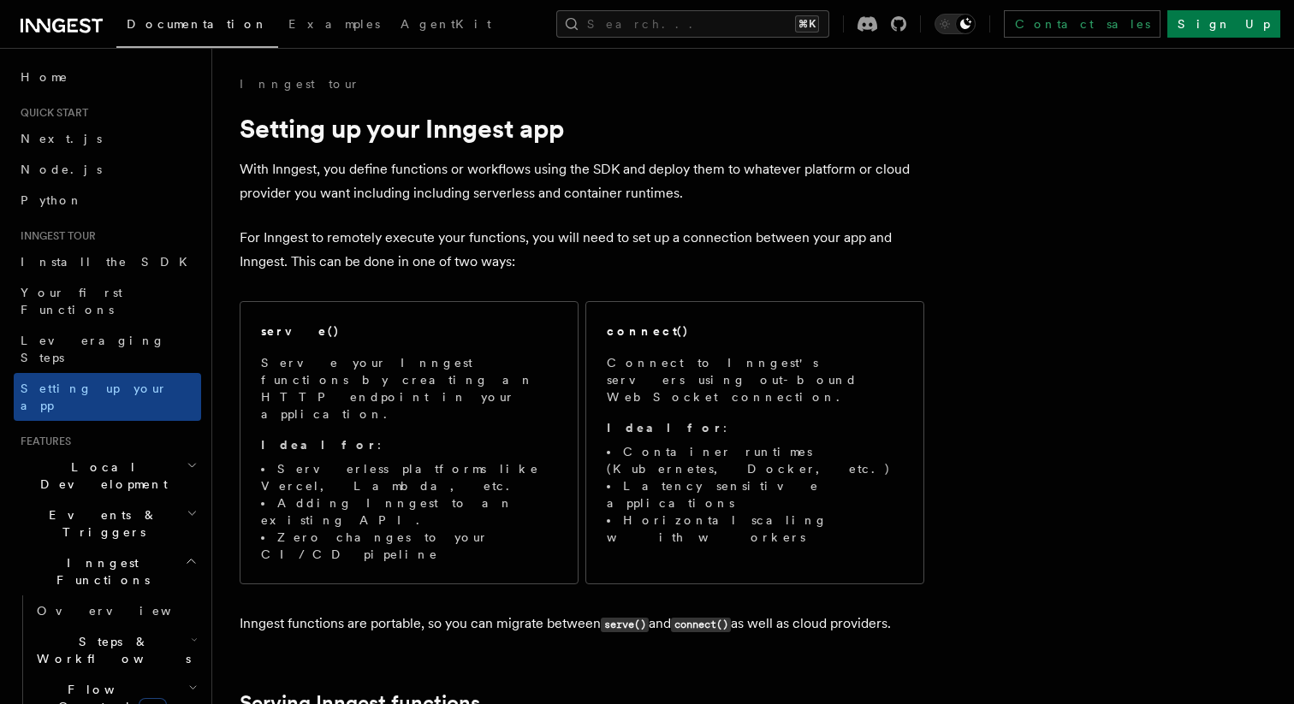 This screenshot has height=704, width=1294. I want to click on a: Your first Functions, so click(107, 301).